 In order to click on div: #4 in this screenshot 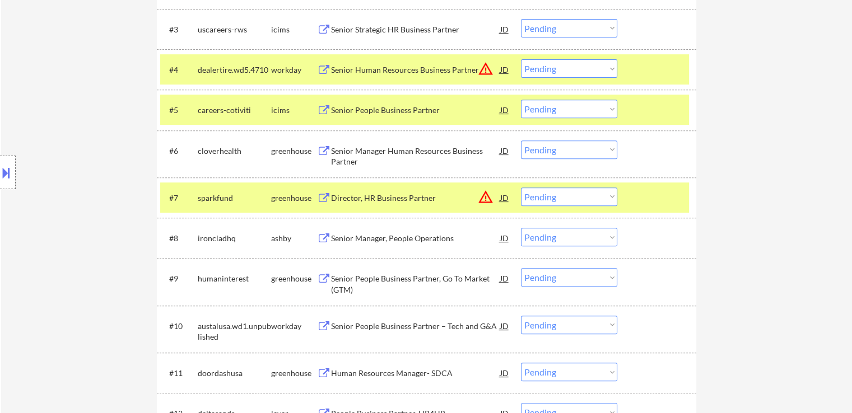, I will do `click(179, 70)`.